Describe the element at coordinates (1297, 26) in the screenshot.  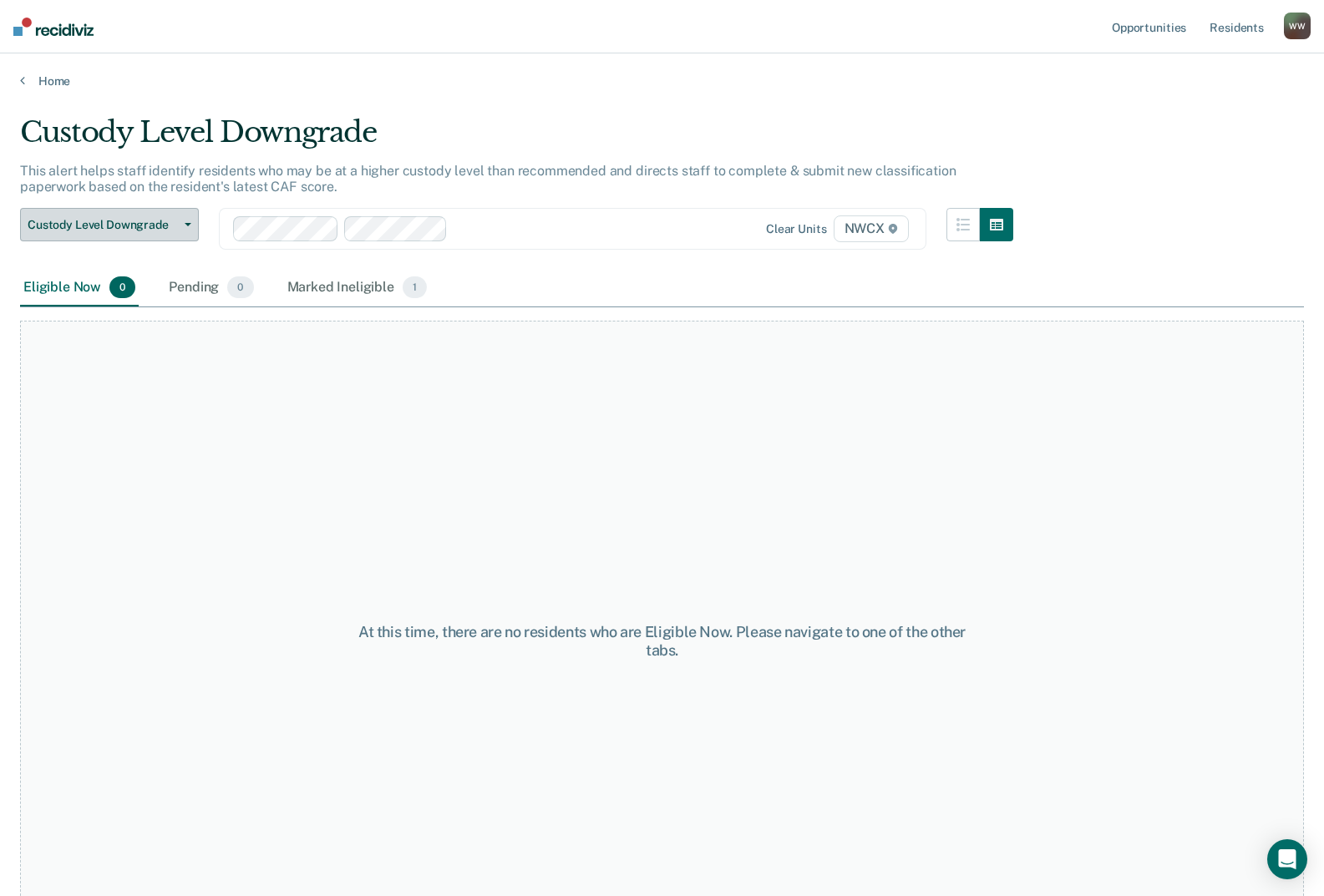
I see `div: W W` at that location.